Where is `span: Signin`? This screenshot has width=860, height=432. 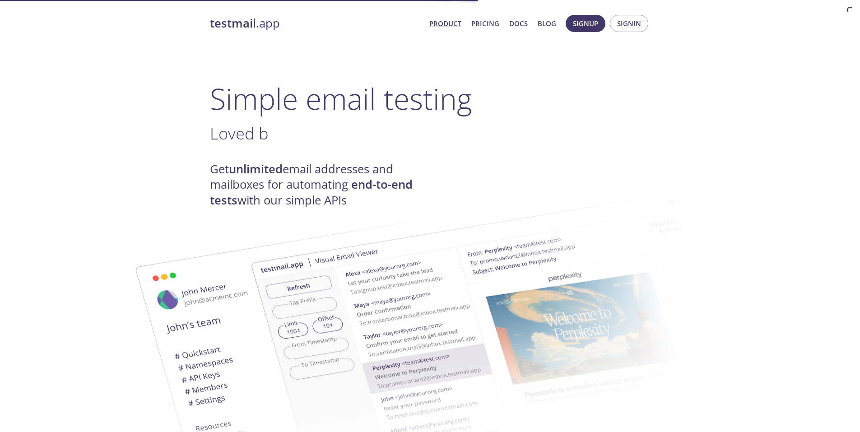
span: Signin is located at coordinates (629, 23).